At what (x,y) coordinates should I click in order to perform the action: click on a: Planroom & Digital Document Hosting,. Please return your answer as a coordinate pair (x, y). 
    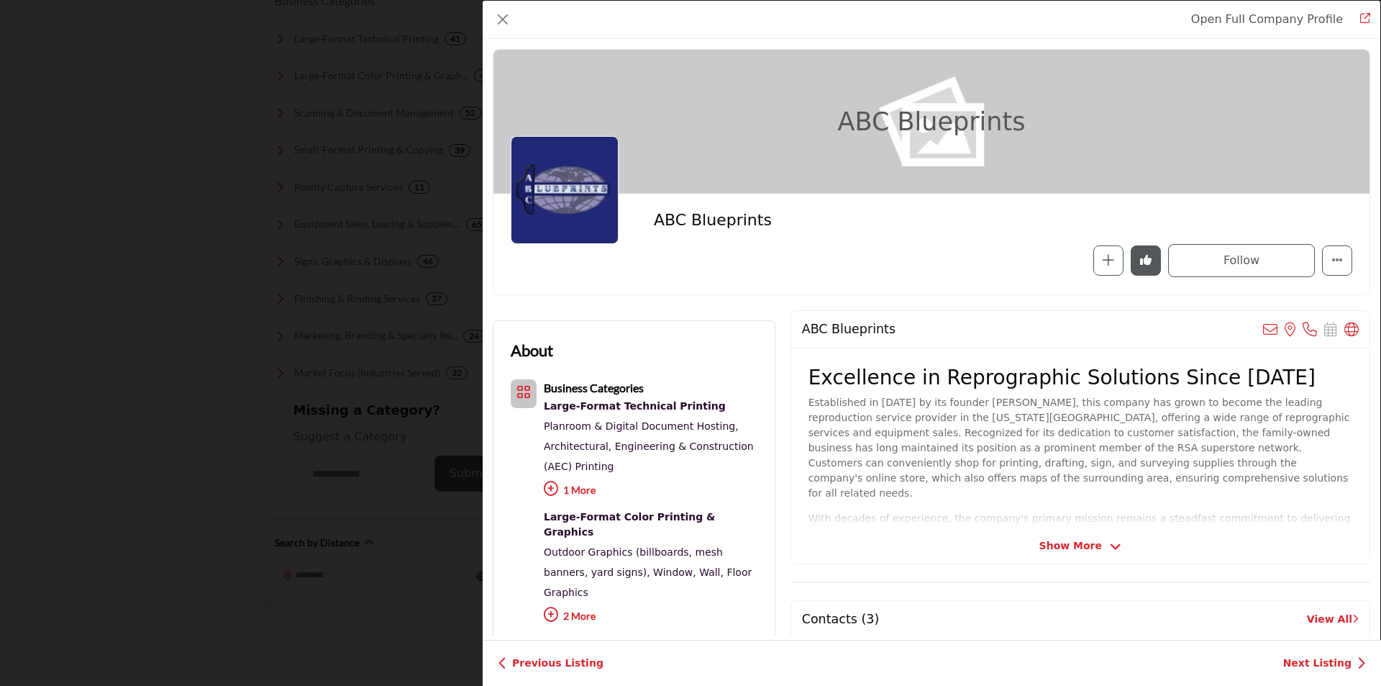
    Looking at the image, I should click on (641, 426).